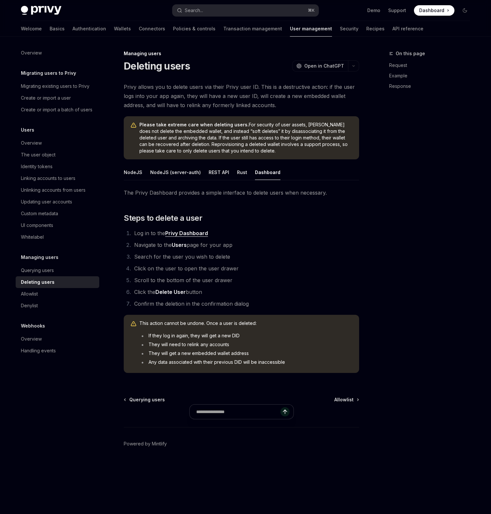  I want to click on span: Querying users, so click(147, 400).